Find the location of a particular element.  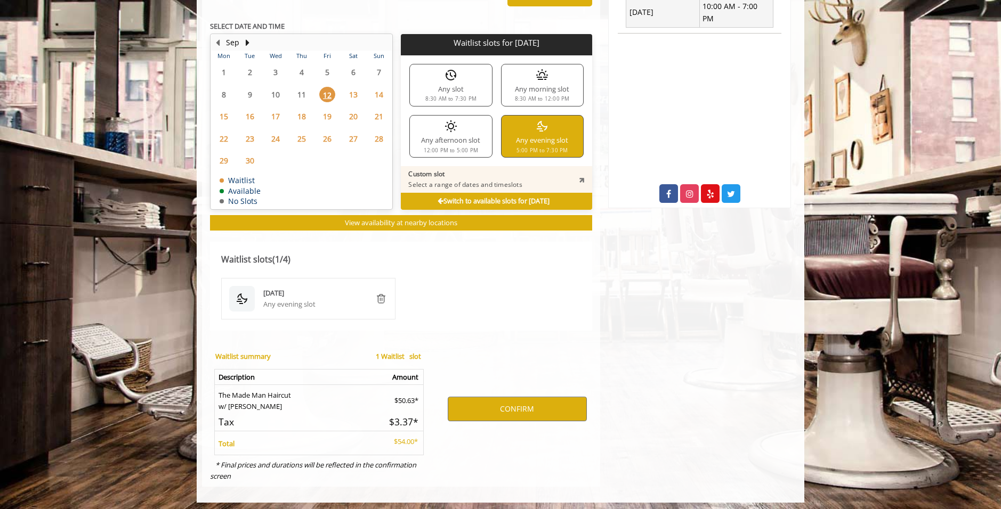

button: View availability at nearby locations is located at coordinates (401, 223).